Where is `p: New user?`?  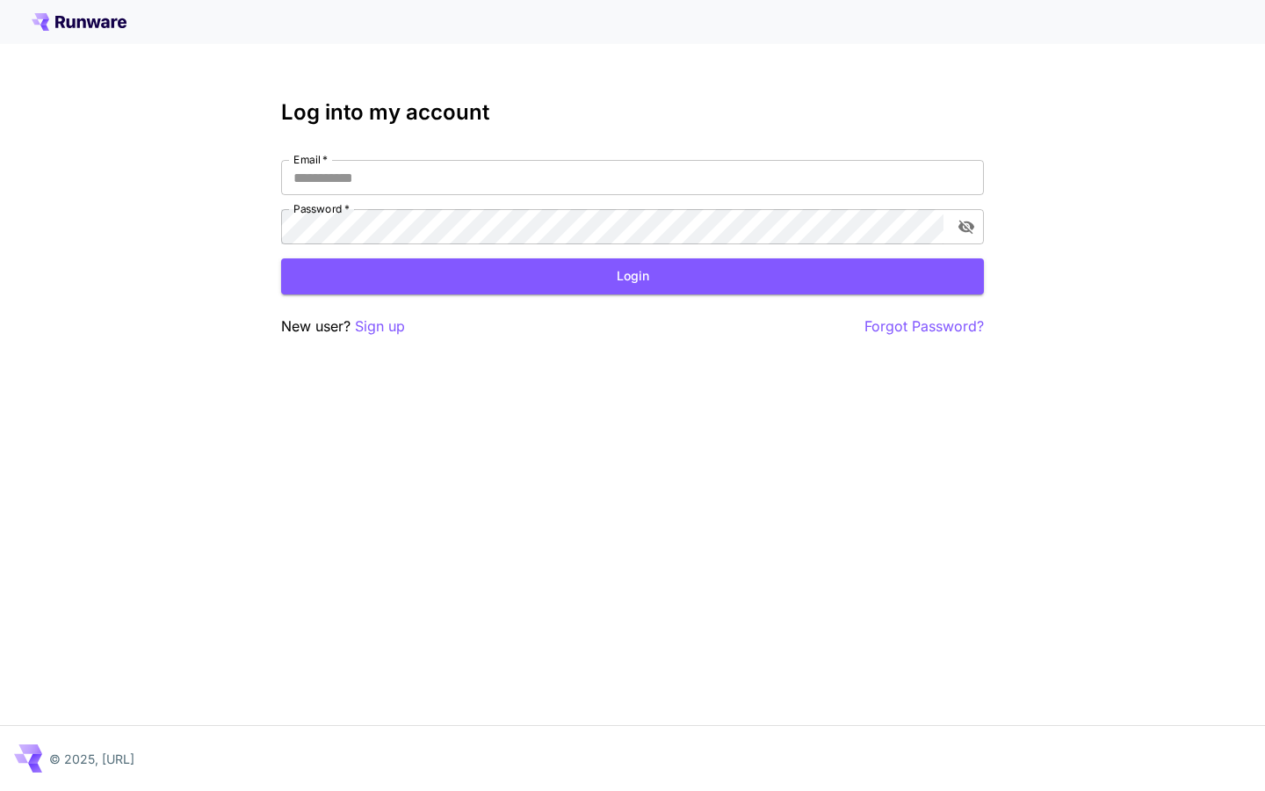
p: New user? is located at coordinates (343, 326).